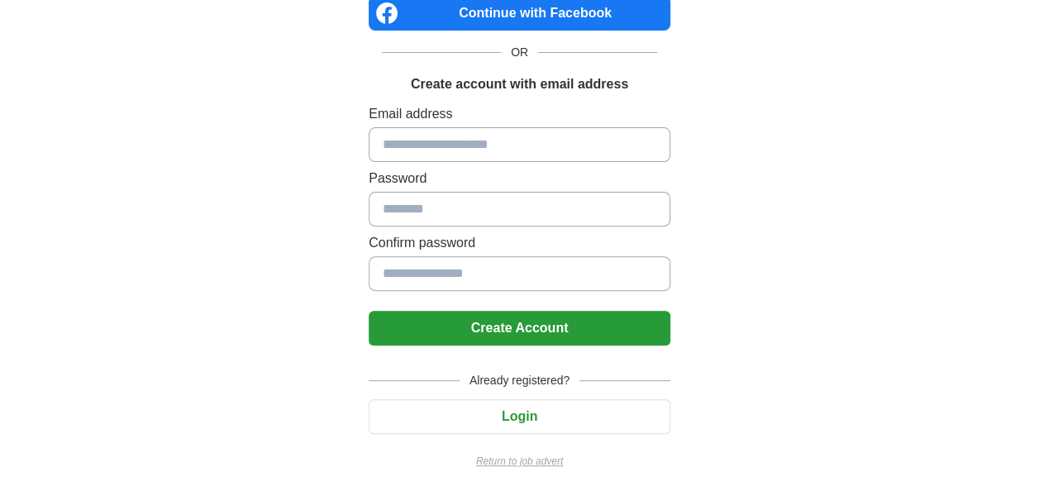 The width and height of the screenshot is (1039, 491). Describe the element at coordinates (519, 52) in the screenshot. I see `span: OR` at that location.